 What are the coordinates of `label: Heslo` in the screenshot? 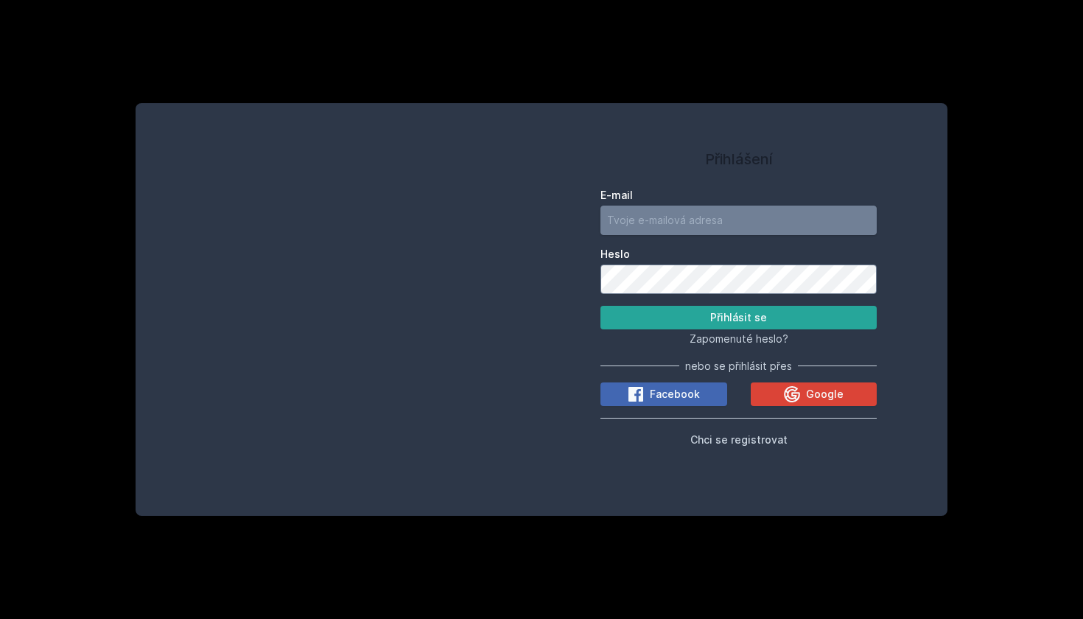 It's located at (738, 254).